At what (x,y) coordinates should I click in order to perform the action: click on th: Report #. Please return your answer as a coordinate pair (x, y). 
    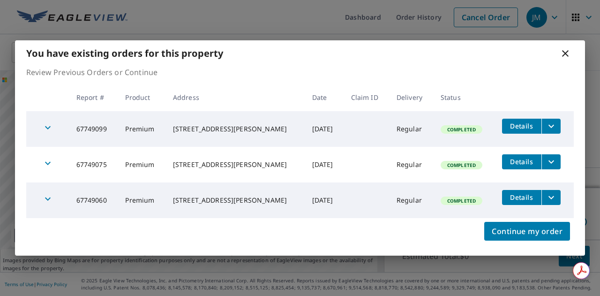
    Looking at the image, I should click on (93, 97).